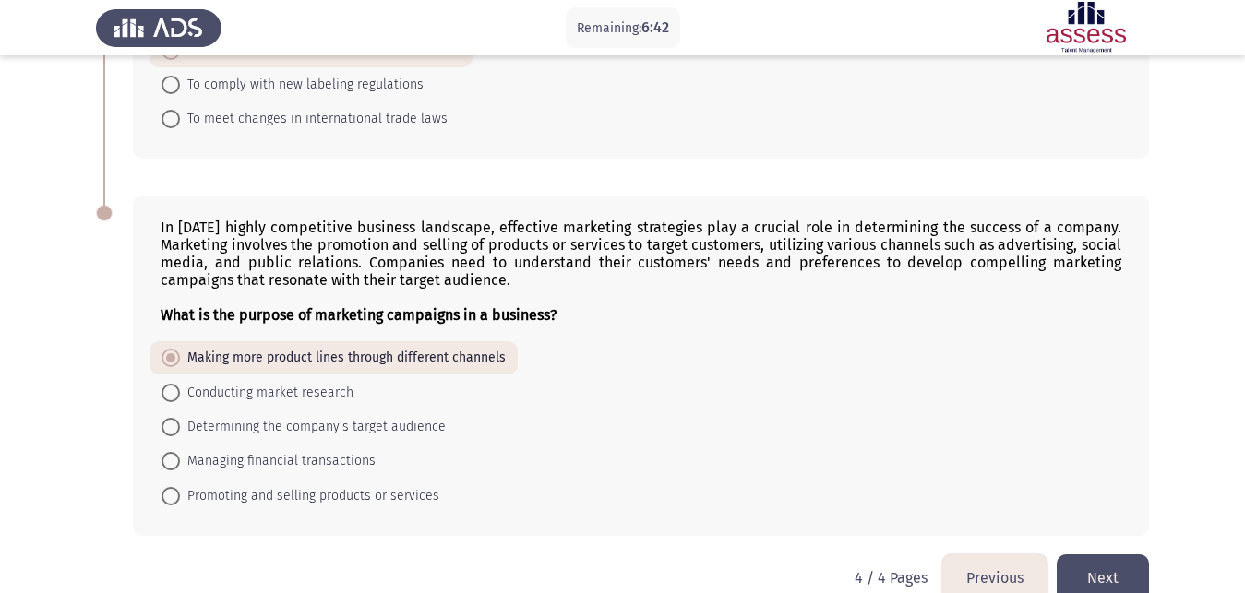  Describe the element at coordinates (342, 358) in the screenshot. I see `span: Making more product lines through different channels` at that location.